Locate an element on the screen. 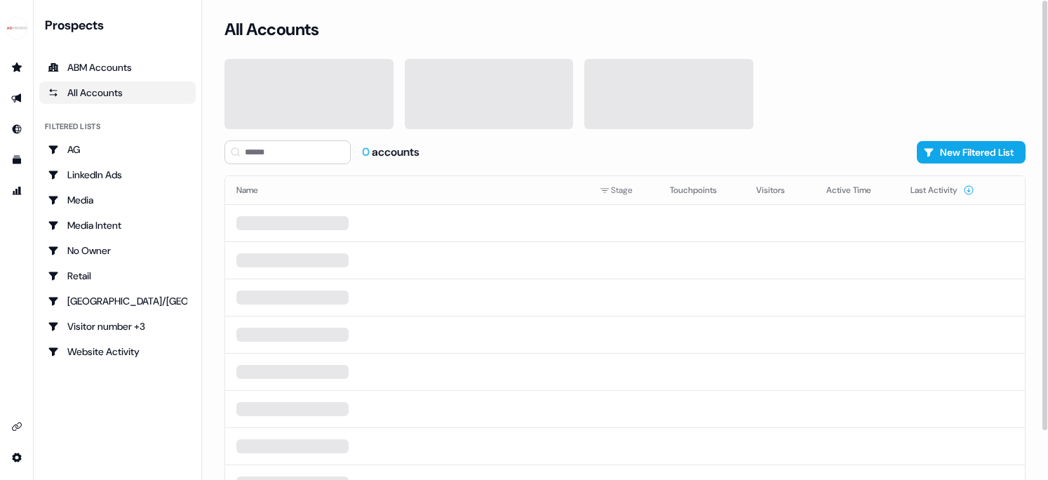 The width and height of the screenshot is (1048, 480). a: Go to Media Intent is located at coordinates (117, 225).